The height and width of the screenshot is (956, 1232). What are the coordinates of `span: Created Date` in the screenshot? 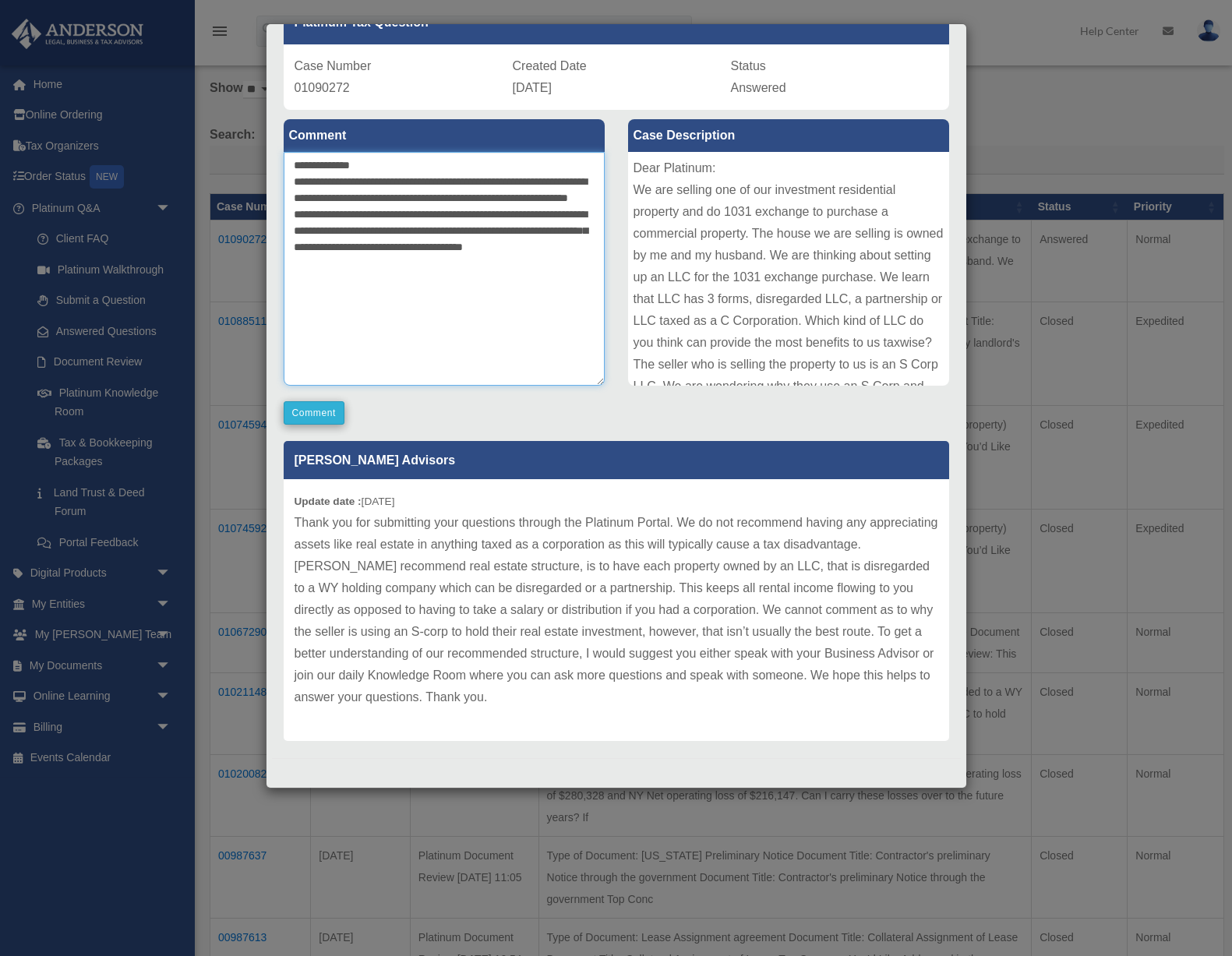 It's located at (550, 65).